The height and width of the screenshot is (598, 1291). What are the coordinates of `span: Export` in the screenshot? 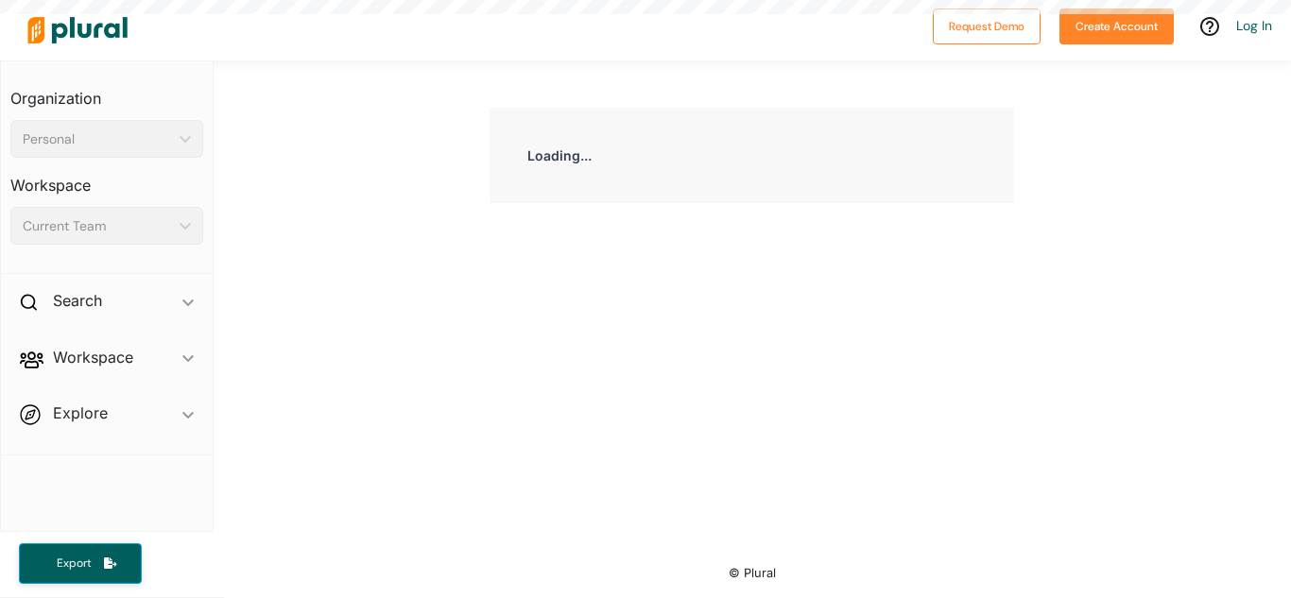 It's located at (74, 563).